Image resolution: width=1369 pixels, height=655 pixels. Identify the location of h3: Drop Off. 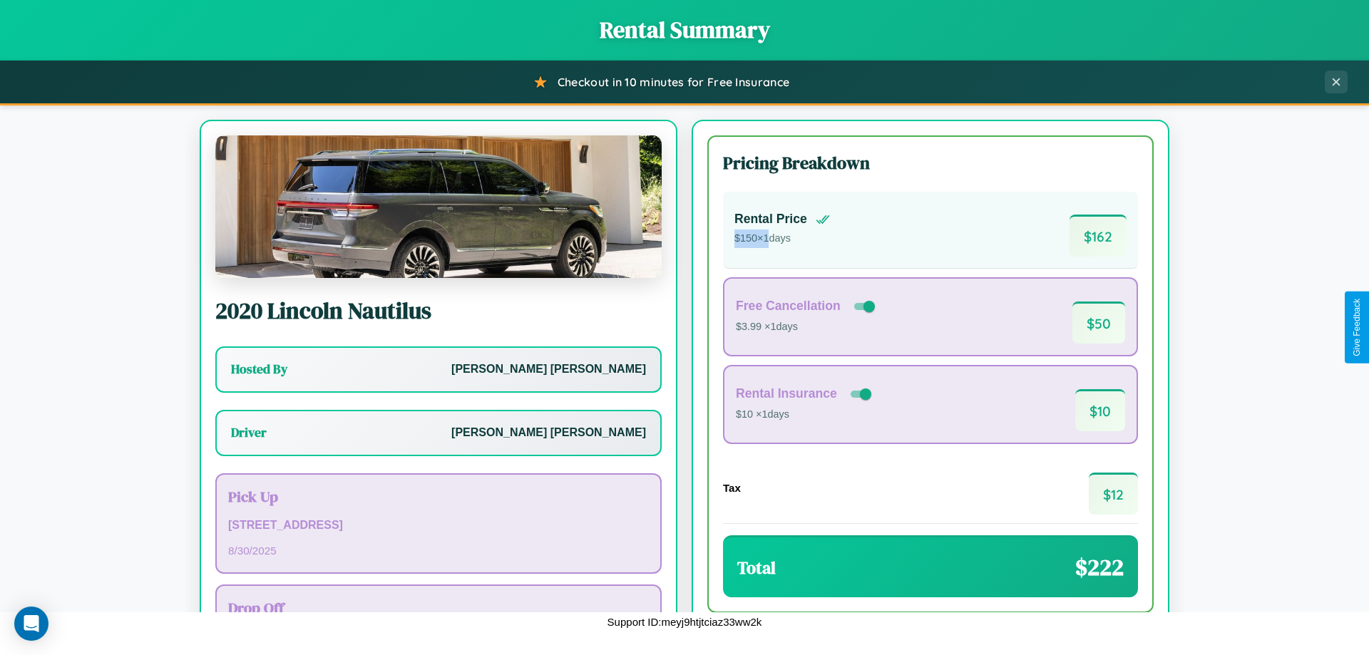
(439, 608).